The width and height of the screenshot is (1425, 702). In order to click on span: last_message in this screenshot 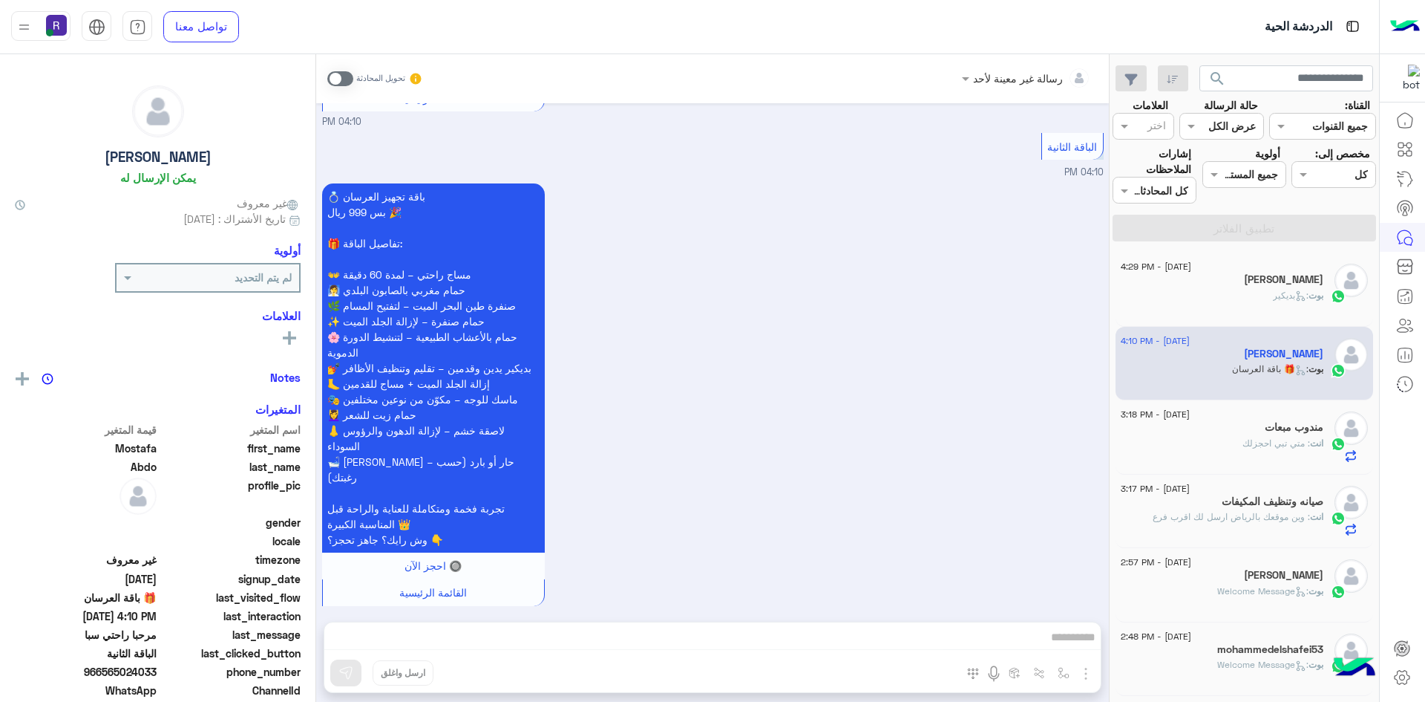, I will do `click(230, 634)`.